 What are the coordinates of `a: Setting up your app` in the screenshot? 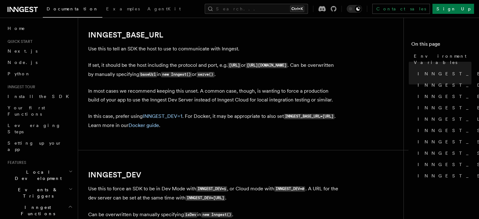 It's located at (39, 146).